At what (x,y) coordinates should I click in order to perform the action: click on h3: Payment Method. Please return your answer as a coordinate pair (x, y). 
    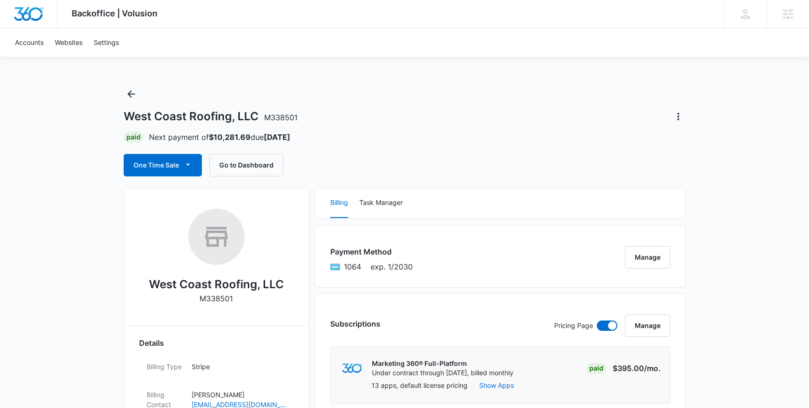
    Looking at the image, I should click on (371, 252).